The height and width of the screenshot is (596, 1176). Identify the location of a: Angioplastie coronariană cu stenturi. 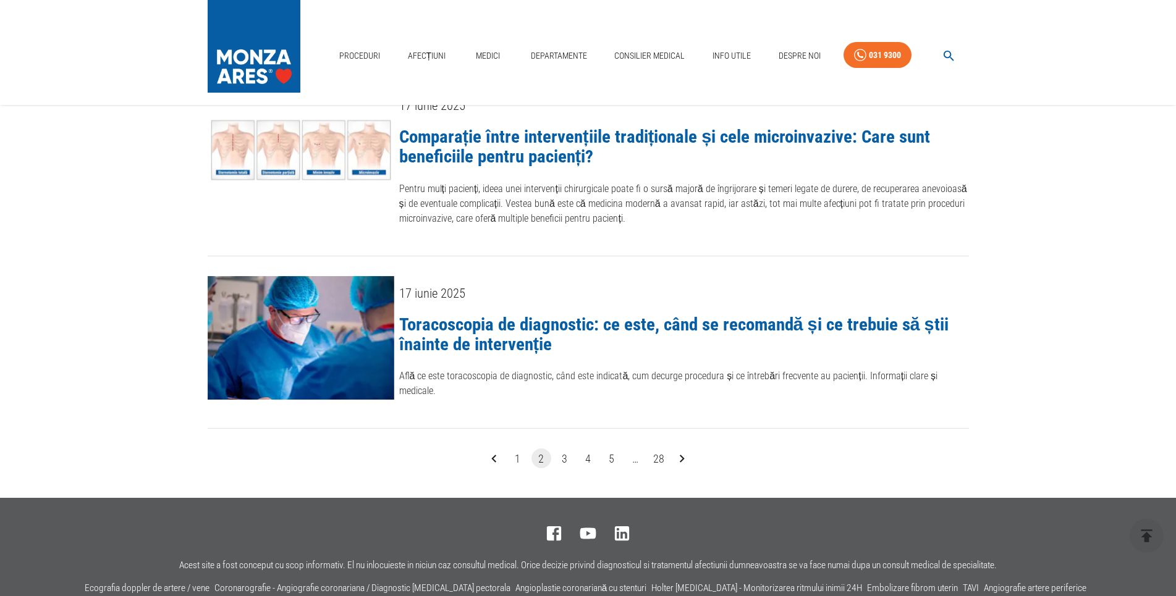
(581, 588).